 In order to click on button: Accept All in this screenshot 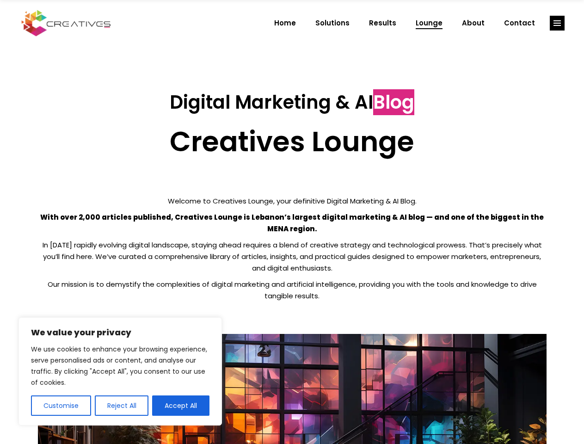, I will do `click(181, 406)`.